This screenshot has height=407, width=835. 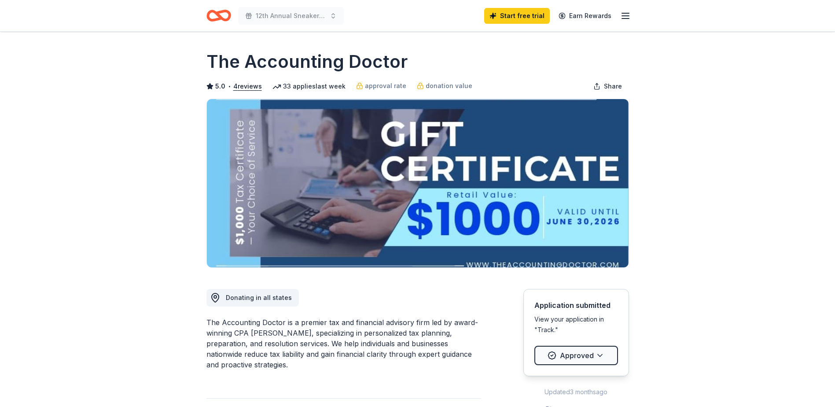 I want to click on button: Share, so click(x=608, y=86).